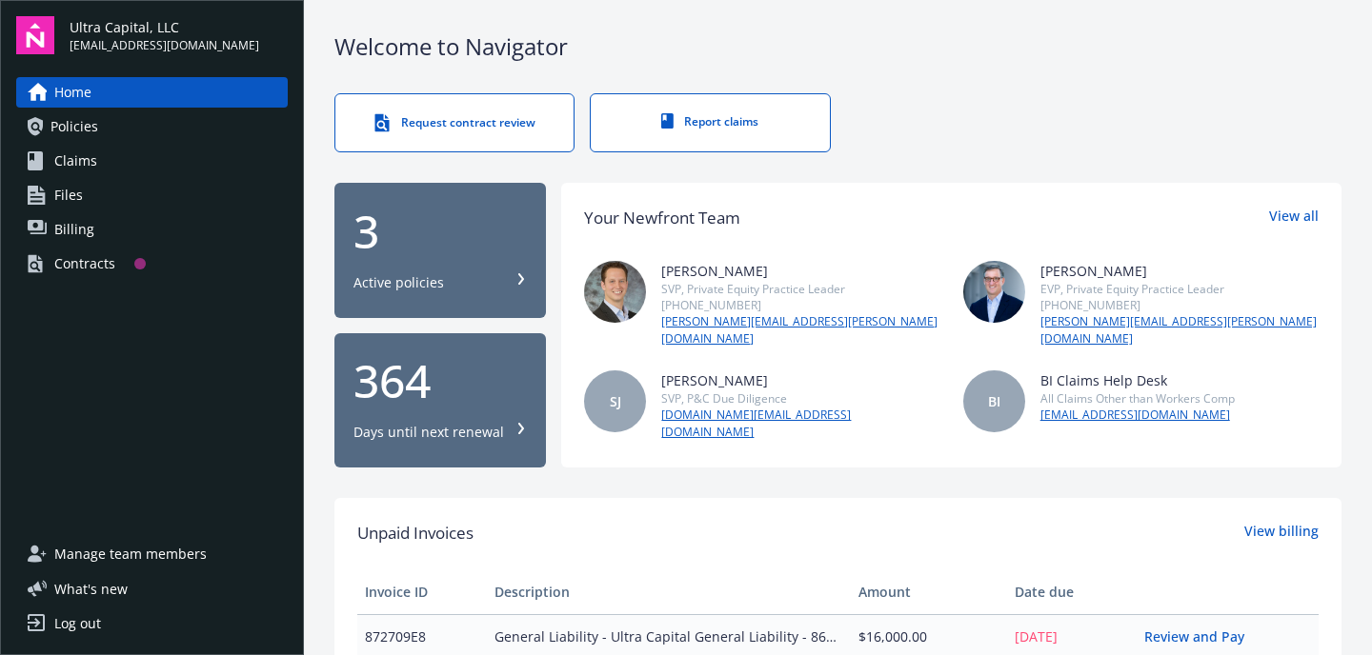 The width and height of the screenshot is (1372, 655). What do you see at coordinates (429, 432) in the screenshot?
I see `div: Days until next renewal` at bounding box center [429, 432].